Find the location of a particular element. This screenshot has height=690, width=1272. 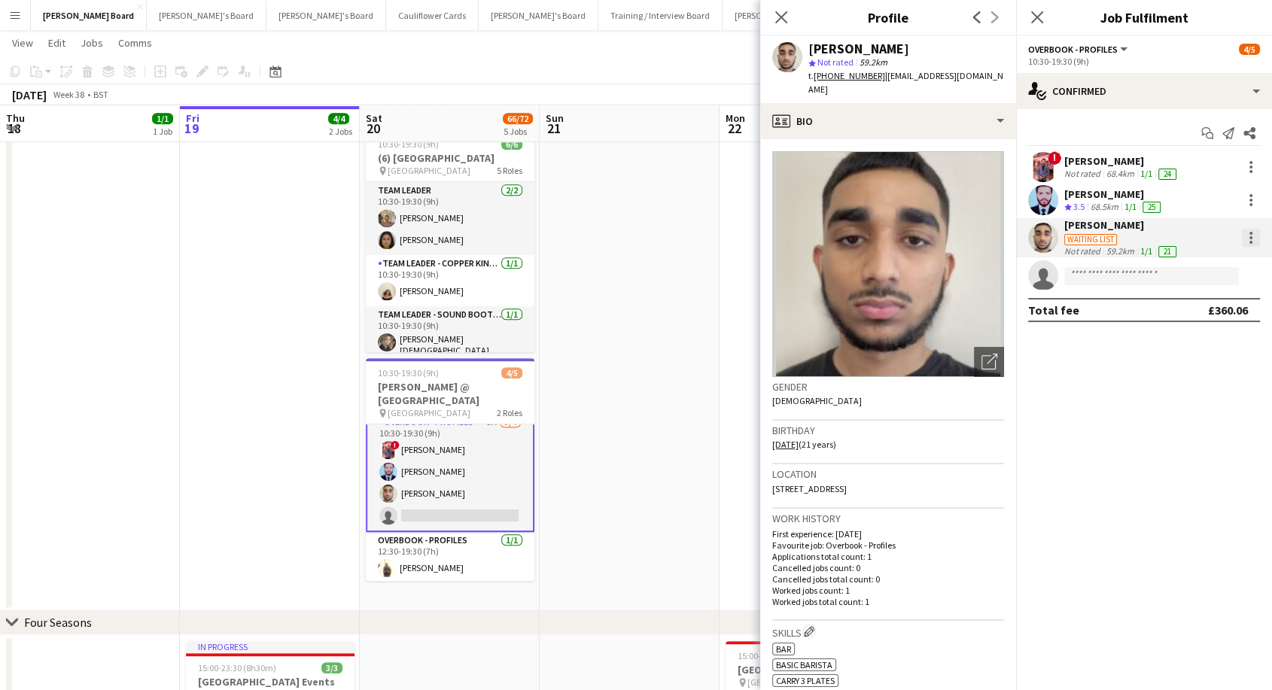

span: 2 Roles is located at coordinates (509, 412).